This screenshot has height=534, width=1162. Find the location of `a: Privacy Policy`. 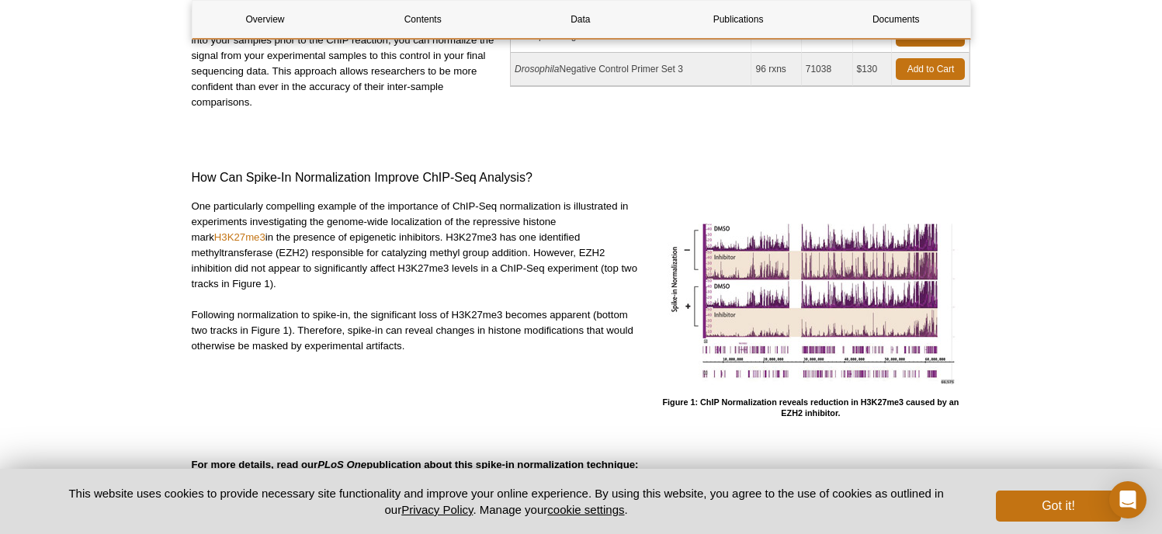

a: Privacy Policy is located at coordinates (437, 509).